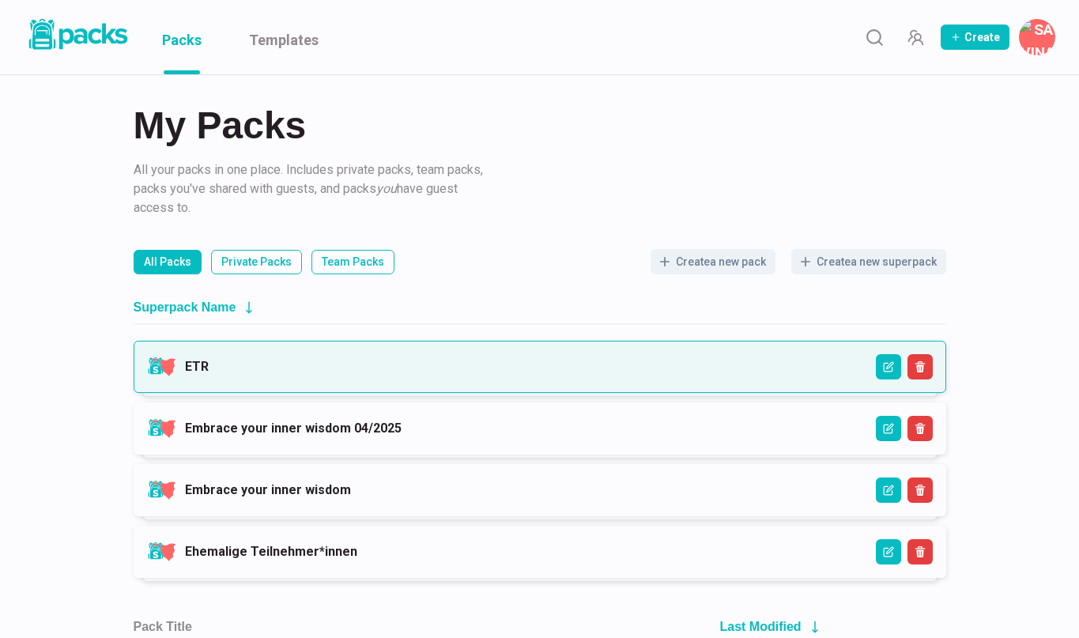 The width and height of the screenshot is (1079, 638). Describe the element at coordinates (1037, 37) in the screenshot. I see `button: Savina Tilmann` at that location.